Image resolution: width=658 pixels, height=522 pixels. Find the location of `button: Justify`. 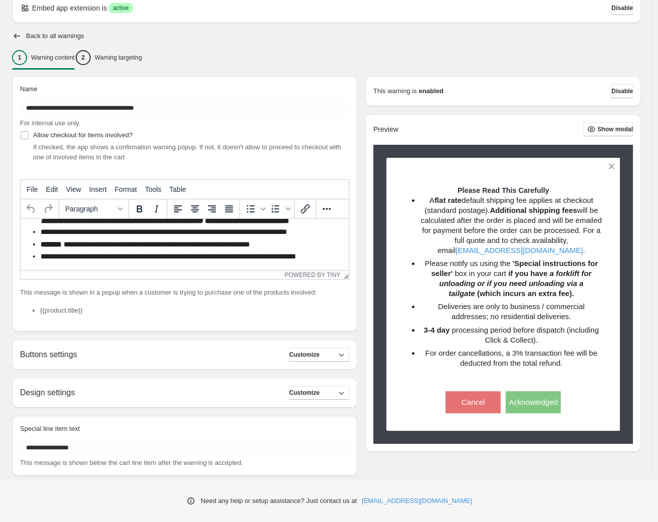

button: Justify is located at coordinates (229, 209).